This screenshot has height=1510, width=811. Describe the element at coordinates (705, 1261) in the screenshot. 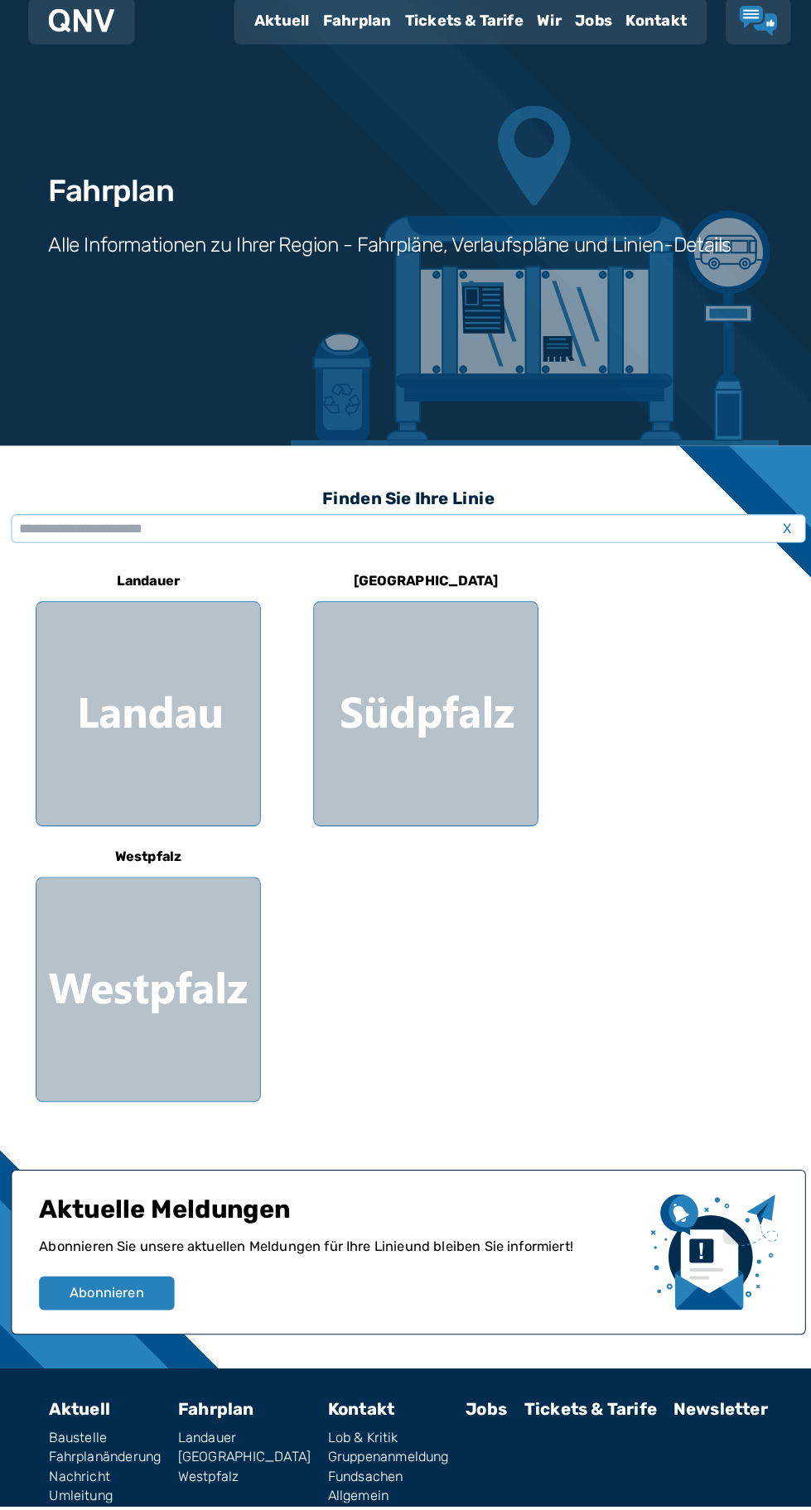

I see `img: Newsletter` at that location.